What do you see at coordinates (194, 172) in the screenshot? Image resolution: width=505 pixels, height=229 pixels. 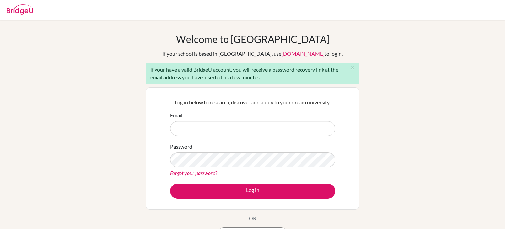 I see `a: Forgot your password?` at bounding box center [194, 172].